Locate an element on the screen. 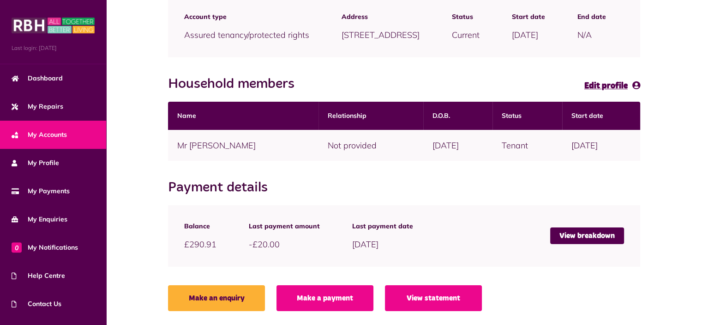 The image size is (702, 325). span: Edit profile is located at coordinates (606, 86).